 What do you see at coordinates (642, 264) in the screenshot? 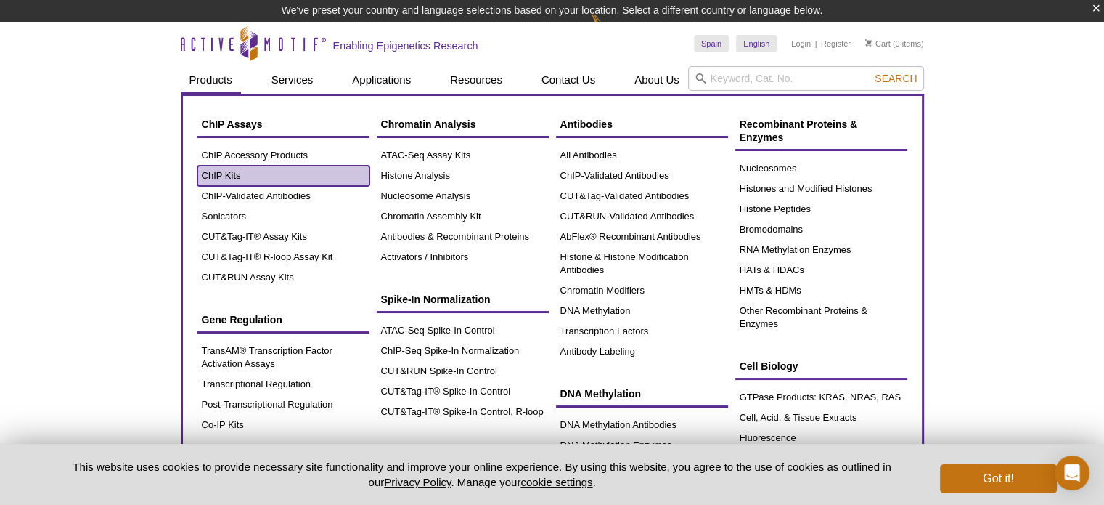
I see `a: Histone & Histone Modification Antibodies` at bounding box center [642, 264].